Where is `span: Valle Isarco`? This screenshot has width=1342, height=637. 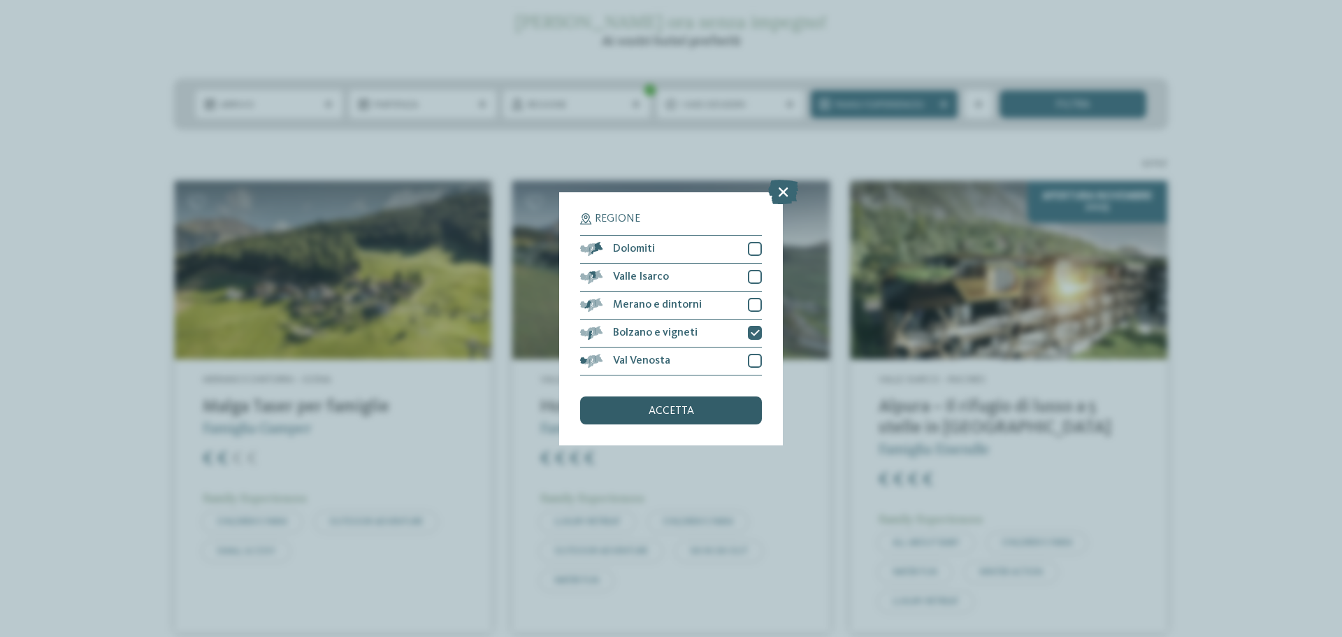
span: Valle Isarco is located at coordinates (641, 277).